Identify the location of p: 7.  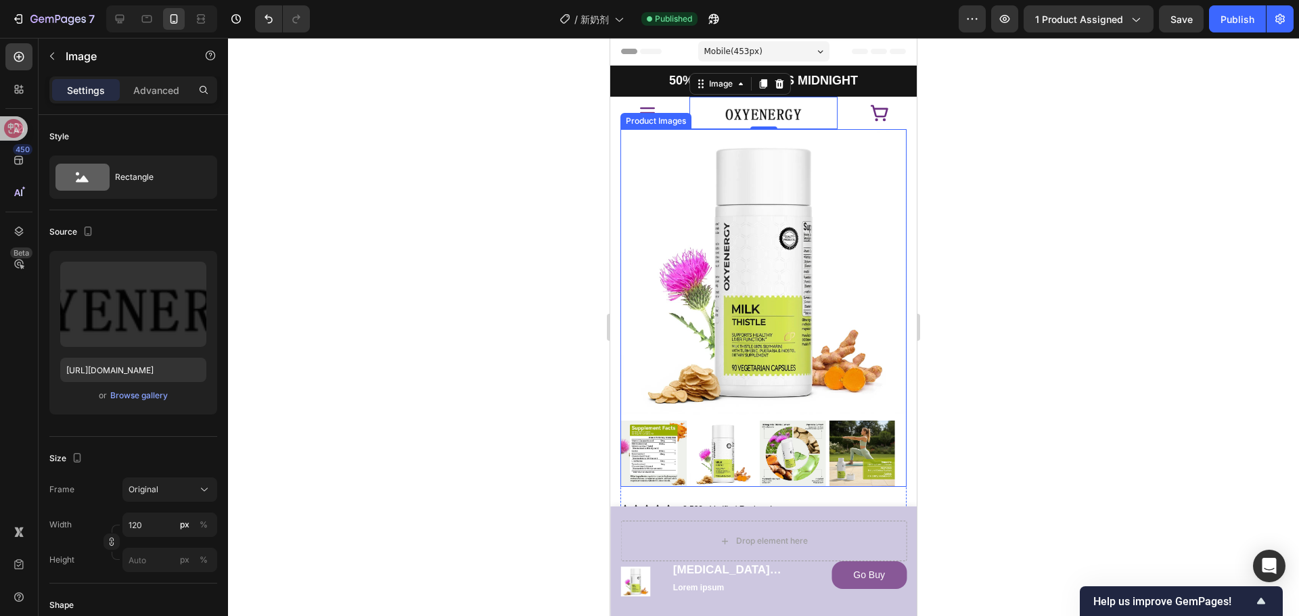
(91, 19).